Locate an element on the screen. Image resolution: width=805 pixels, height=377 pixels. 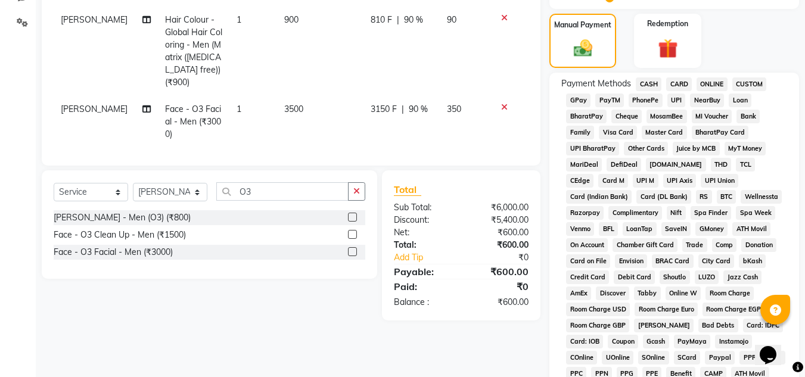
span: Complimentary is located at coordinates (635, 213).